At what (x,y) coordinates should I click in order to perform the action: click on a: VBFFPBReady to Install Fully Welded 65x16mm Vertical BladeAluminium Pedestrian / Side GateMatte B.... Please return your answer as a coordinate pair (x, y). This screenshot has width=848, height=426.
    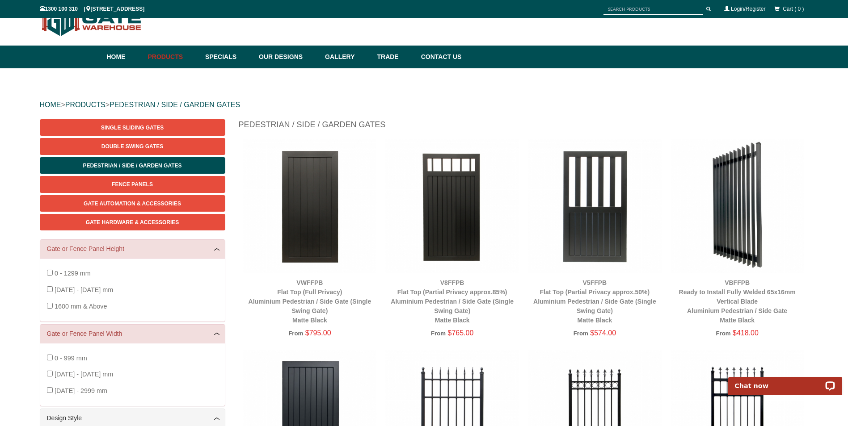
    Looking at the image, I should click on (737, 302).